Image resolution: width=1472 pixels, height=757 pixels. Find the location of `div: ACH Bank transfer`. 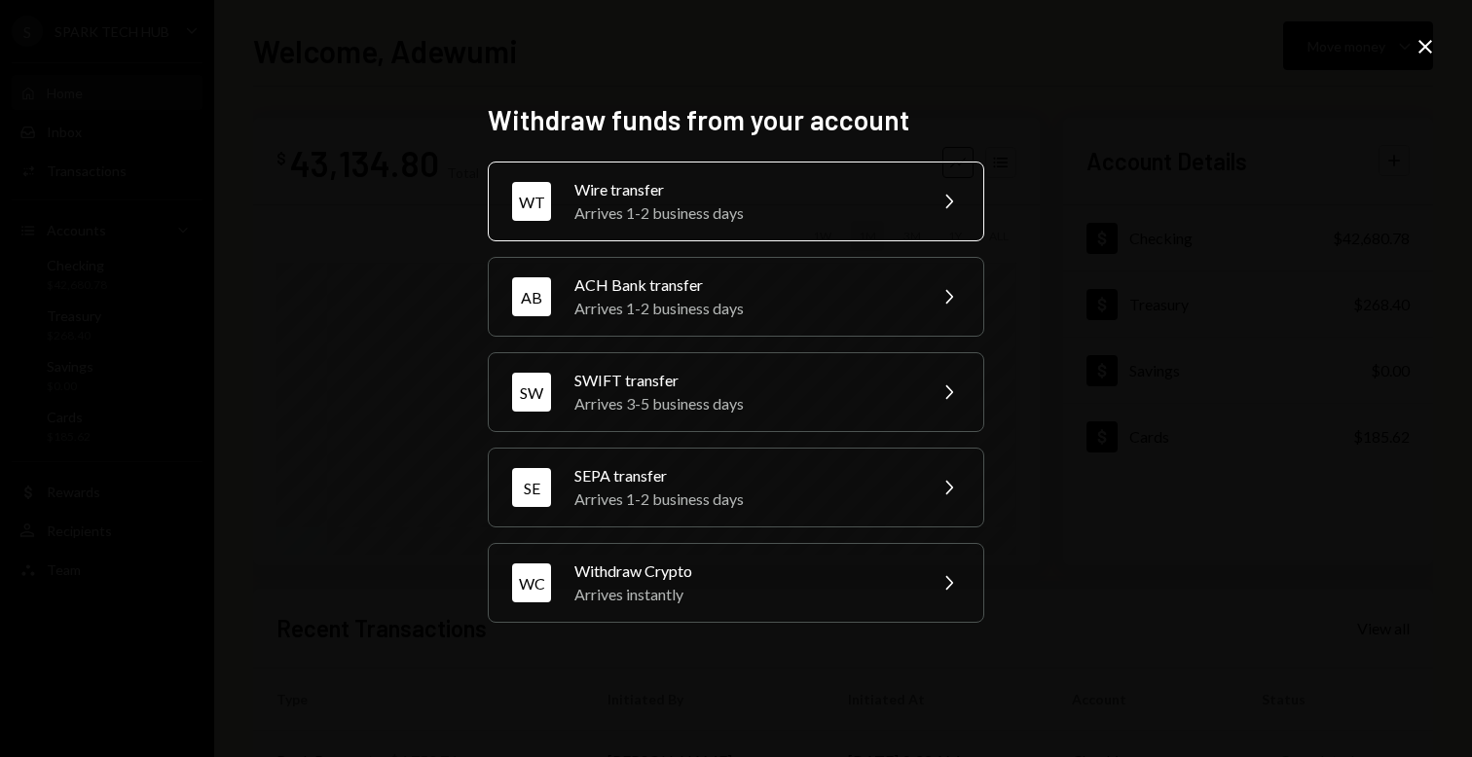

div: ACH Bank transfer is located at coordinates (744, 285).